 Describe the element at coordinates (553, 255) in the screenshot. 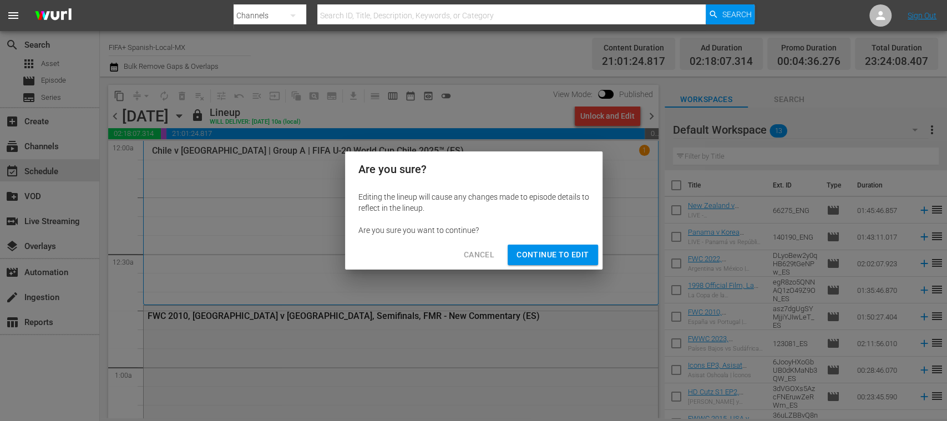

I see `button: Continue to Edit` at that location.